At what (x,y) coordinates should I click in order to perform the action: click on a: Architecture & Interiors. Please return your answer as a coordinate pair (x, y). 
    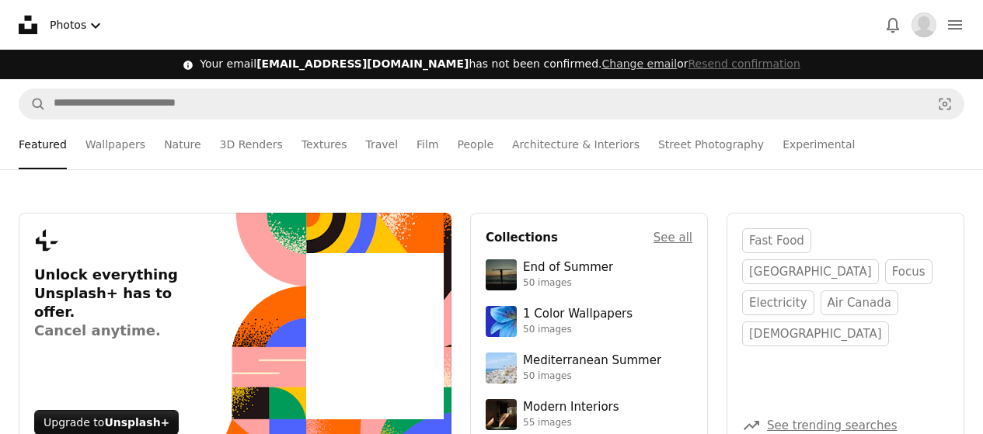
    Looking at the image, I should click on (576, 145).